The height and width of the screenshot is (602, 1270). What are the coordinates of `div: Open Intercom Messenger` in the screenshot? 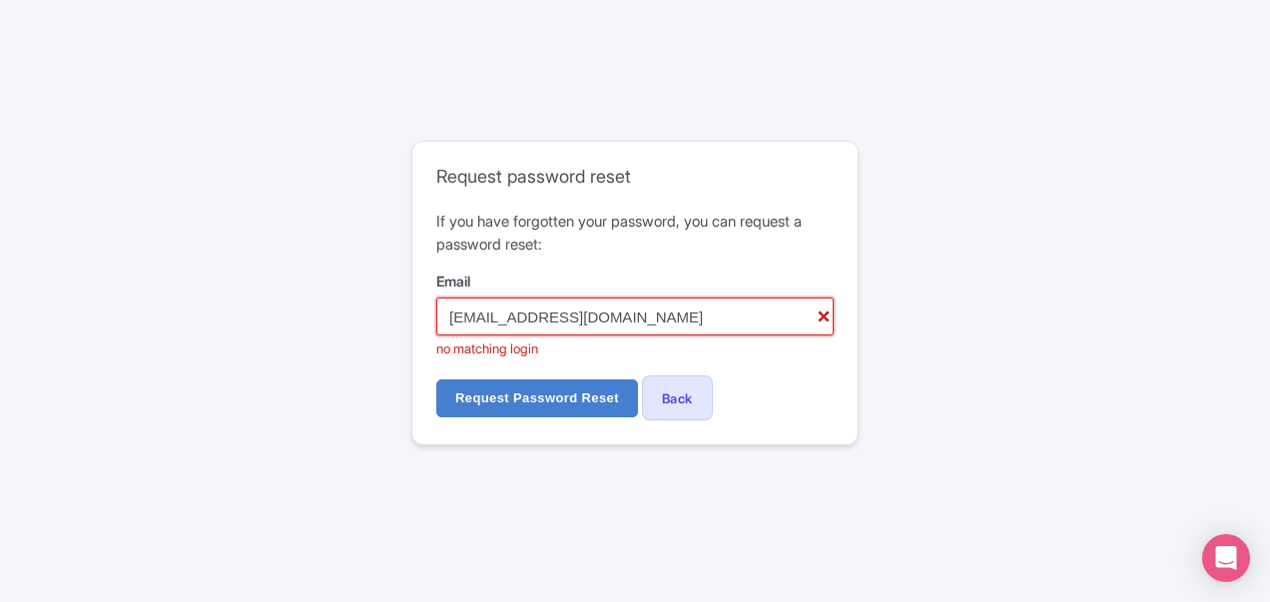 It's located at (1226, 558).